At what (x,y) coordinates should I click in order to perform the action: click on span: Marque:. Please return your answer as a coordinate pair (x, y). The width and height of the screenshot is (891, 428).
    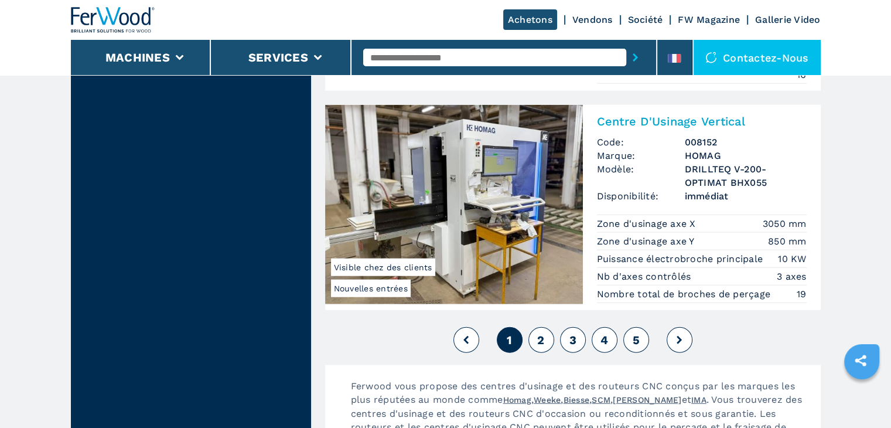
    Looking at the image, I should click on (641, 155).